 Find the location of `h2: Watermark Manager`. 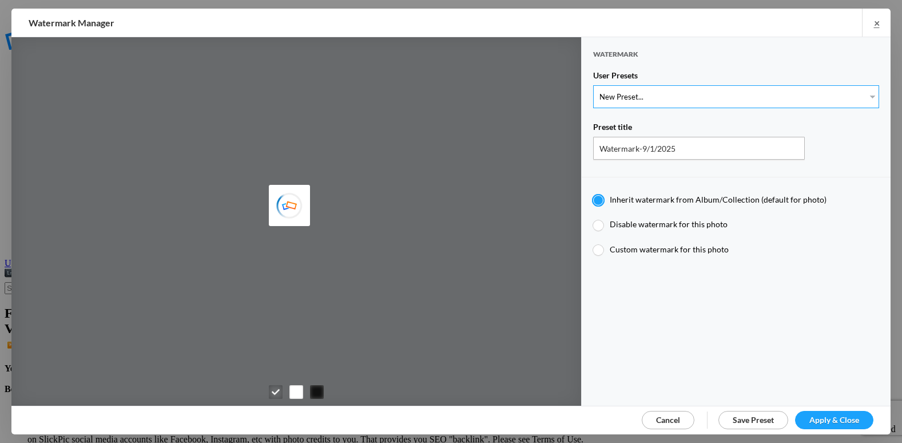

h2: Watermark Manager is located at coordinates (301, 23).